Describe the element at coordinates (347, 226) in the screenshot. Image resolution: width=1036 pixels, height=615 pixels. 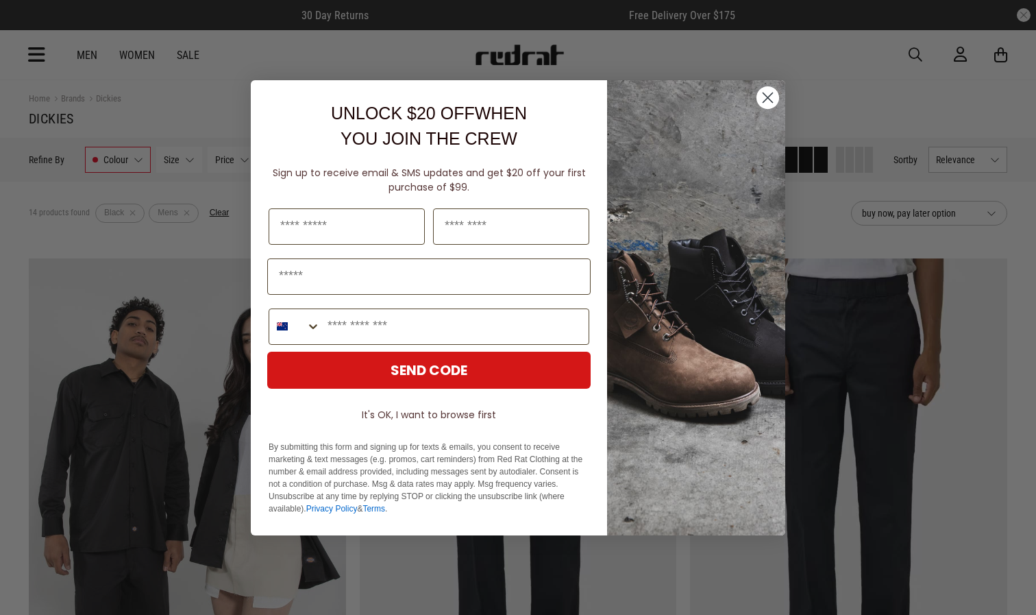
I see `input: First Name` at that location.